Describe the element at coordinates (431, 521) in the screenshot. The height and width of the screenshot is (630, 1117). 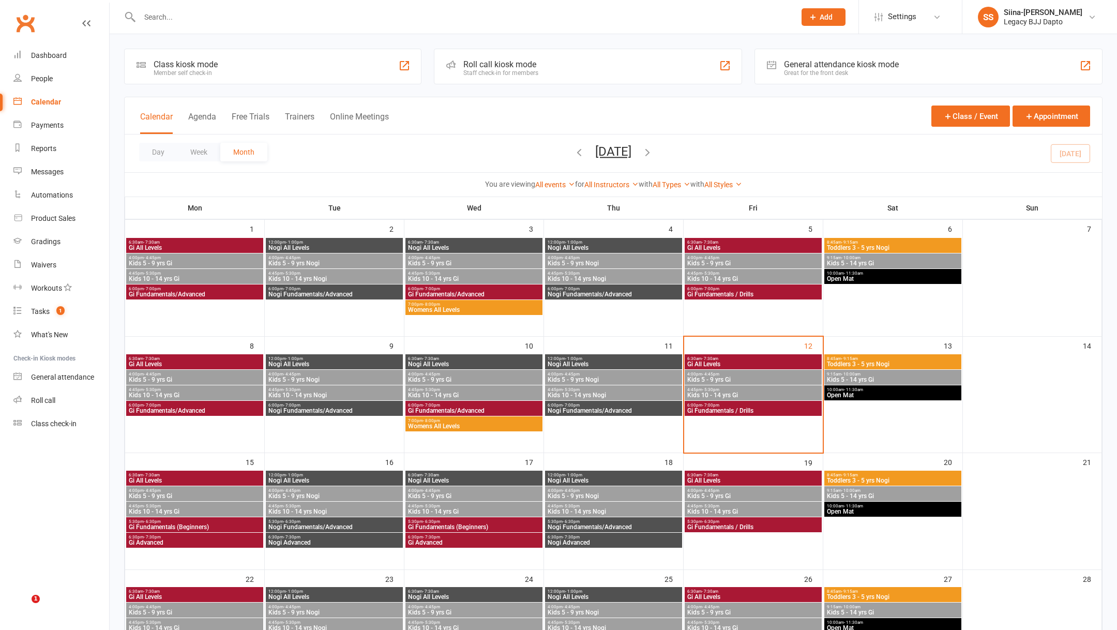
I see `span: - 6:30pm` at that location.